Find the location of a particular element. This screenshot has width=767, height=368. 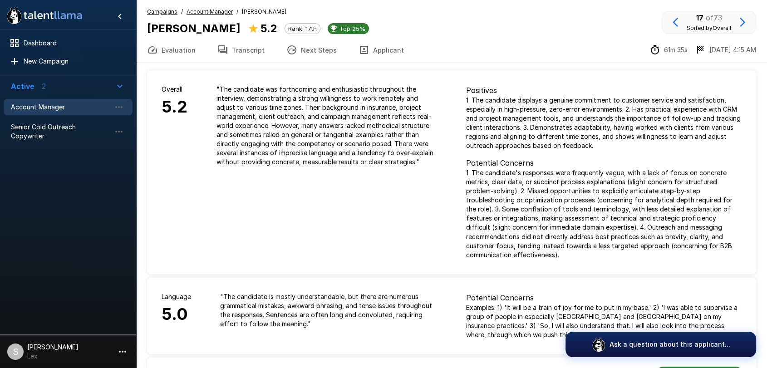

p: 1. The candidate's responses were frequently vague, with a lack of focus on concrete metrics, cle... is located at coordinates (603, 214).